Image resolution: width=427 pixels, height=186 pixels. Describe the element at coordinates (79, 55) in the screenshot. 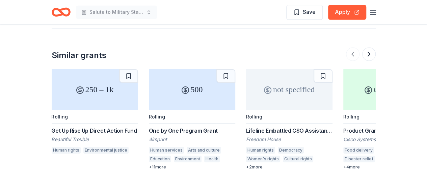

I see `div: Similar grants` at that location.